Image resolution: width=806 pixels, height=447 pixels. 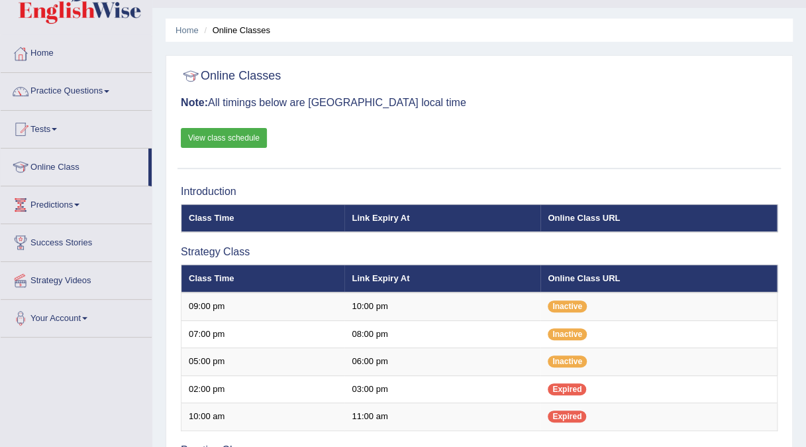 What do you see at coordinates (443, 362) in the screenshot?
I see `td: 06:00 pm` at bounding box center [443, 362].